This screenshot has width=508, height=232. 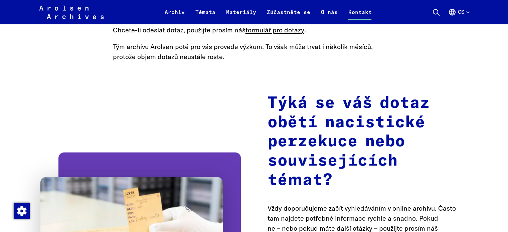 I want to click on img: Změna souhlasu, so click(x=22, y=211).